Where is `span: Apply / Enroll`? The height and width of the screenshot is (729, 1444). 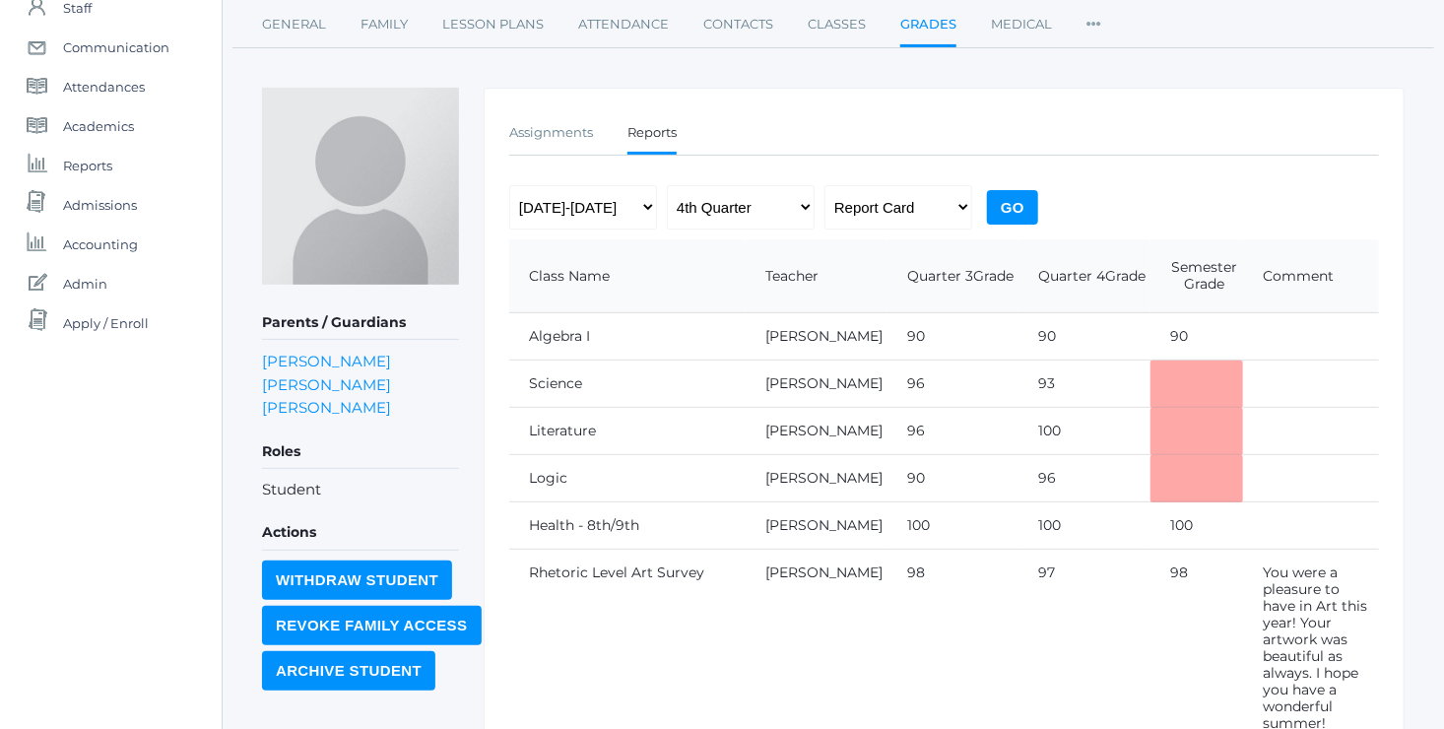
span: Apply / Enroll is located at coordinates (105, 323).